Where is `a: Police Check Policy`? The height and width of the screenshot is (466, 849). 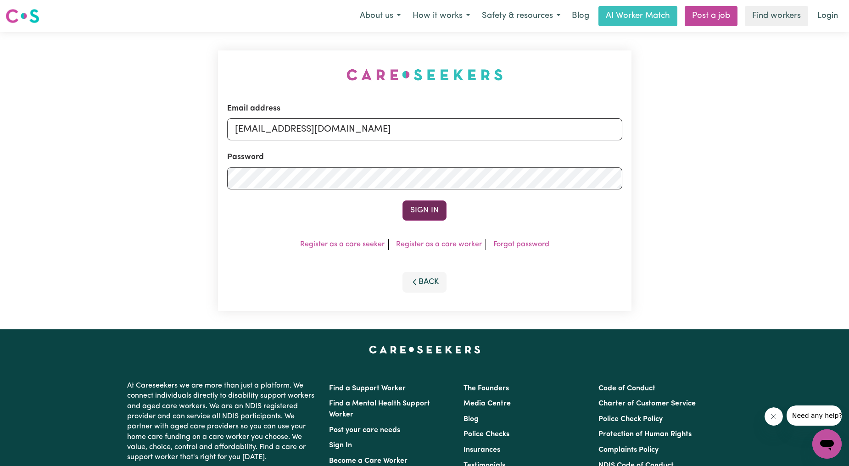 a: Police Check Policy is located at coordinates (630, 419).